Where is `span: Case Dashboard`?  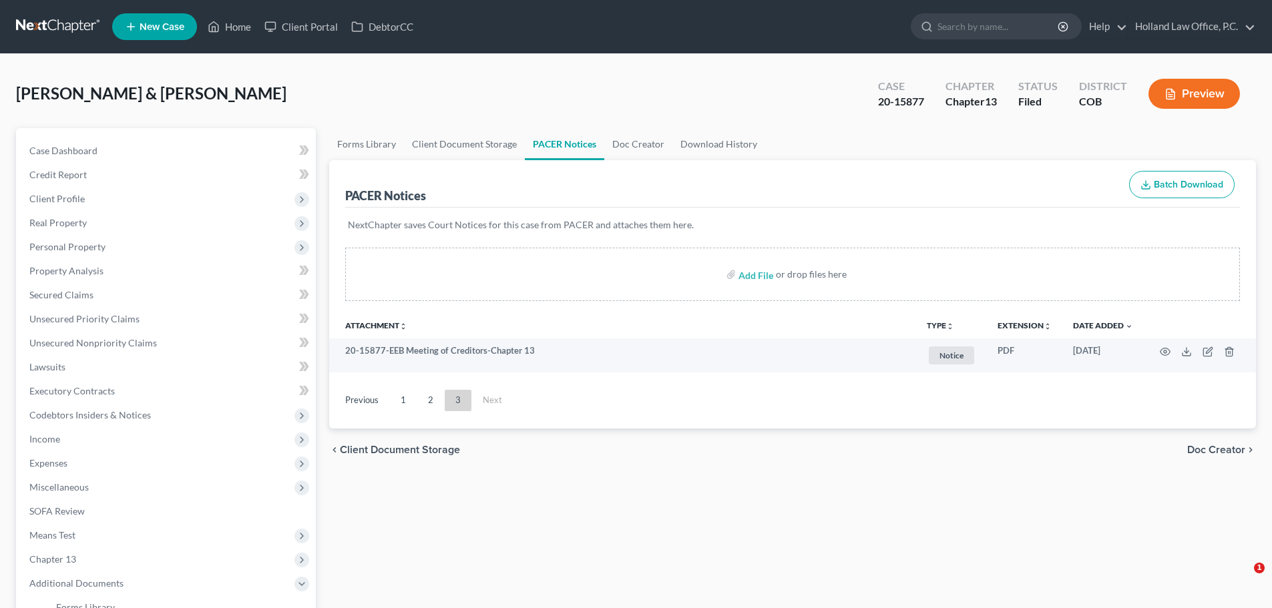
span: Case Dashboard is located at coordinates (63, 150).